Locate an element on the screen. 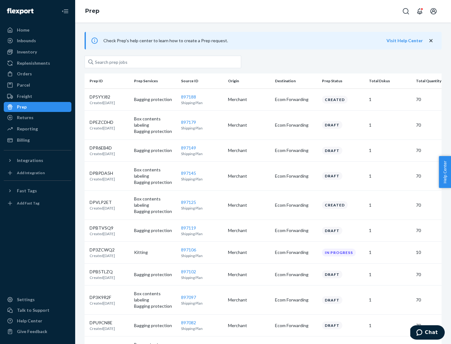 The height and width of the screenshot is (344, 451). div: Add Integration is located at coordinates (31, 173).